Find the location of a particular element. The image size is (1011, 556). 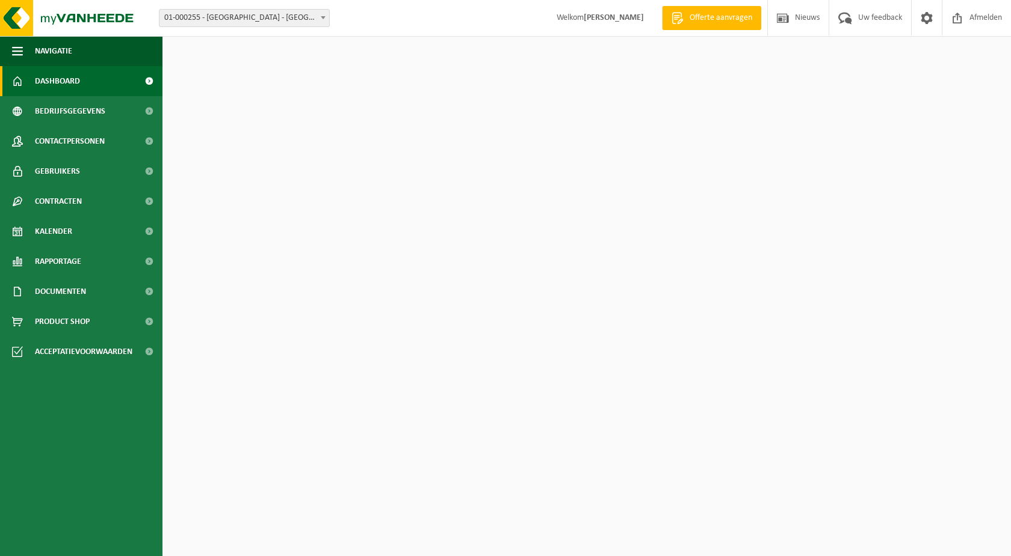

span: Rapportage is located at coordinates (58, 262).